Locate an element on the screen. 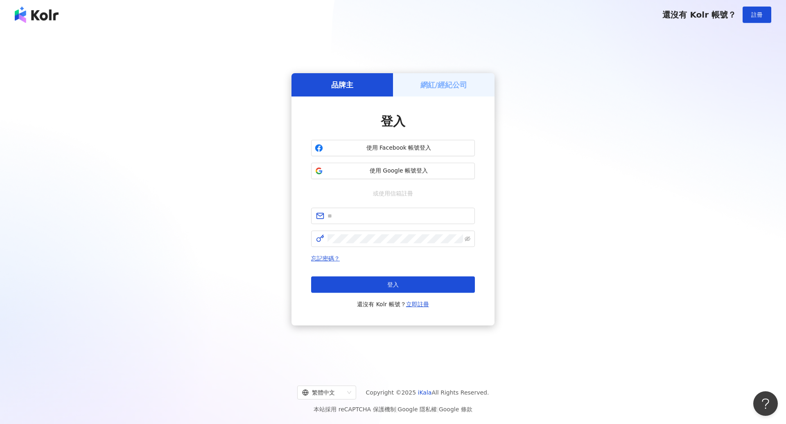 This screenshot has width=786, height=424. button: 註冊 is located at coordinates (757, 15).